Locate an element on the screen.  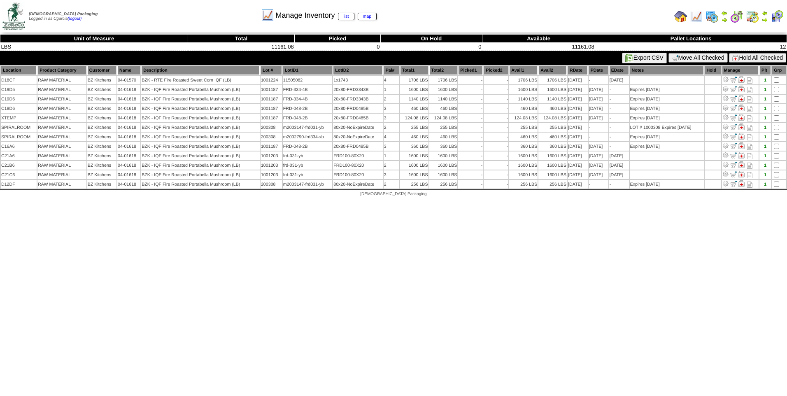
td: 1001203 is located at coordinates (271, 156).